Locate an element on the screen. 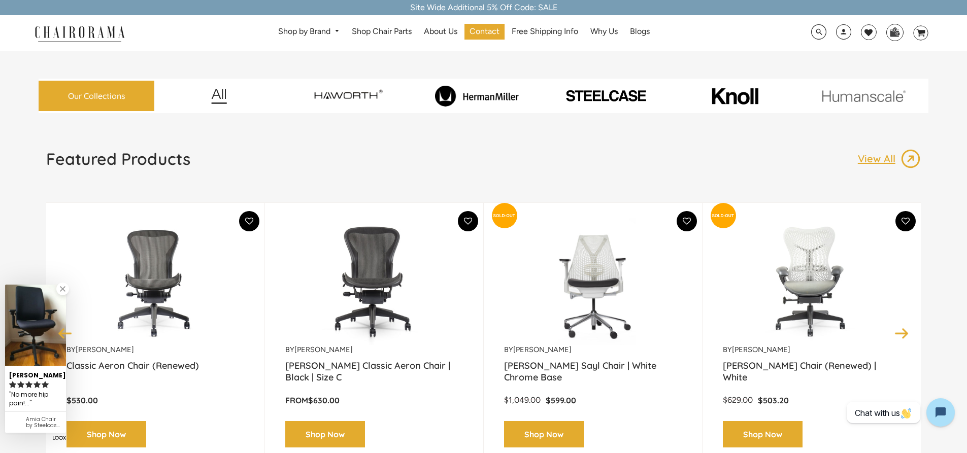 The image size is (967, 453). nav: DesktopNavigation is located at coordinates (464, 33).